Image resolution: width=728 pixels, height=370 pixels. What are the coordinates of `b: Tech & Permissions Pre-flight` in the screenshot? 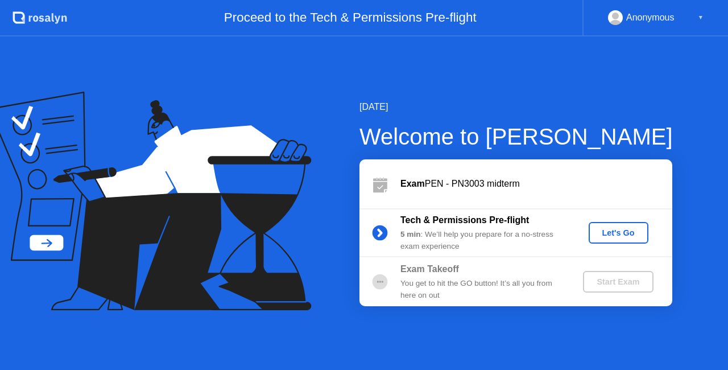 It's located at (465, 220).